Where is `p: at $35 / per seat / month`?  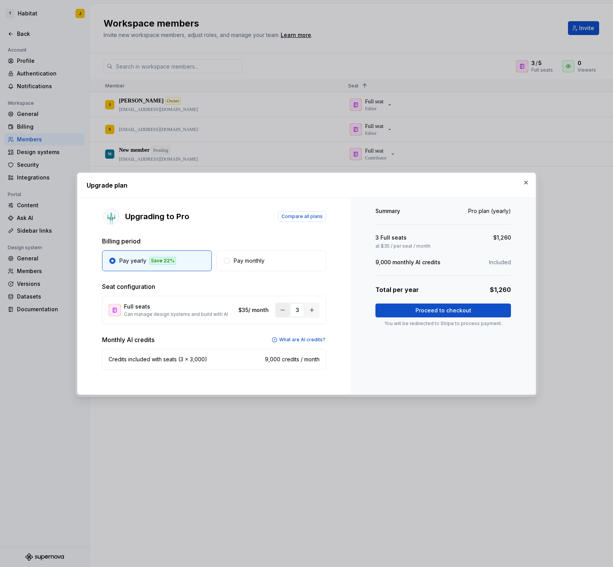 p: at $35 / per seat / month is located at coordinates (403, 246).